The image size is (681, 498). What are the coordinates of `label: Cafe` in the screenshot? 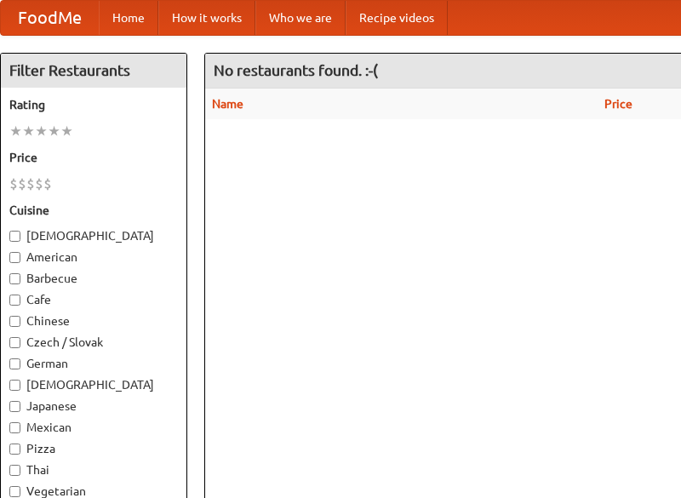 It's located at (94, 300).